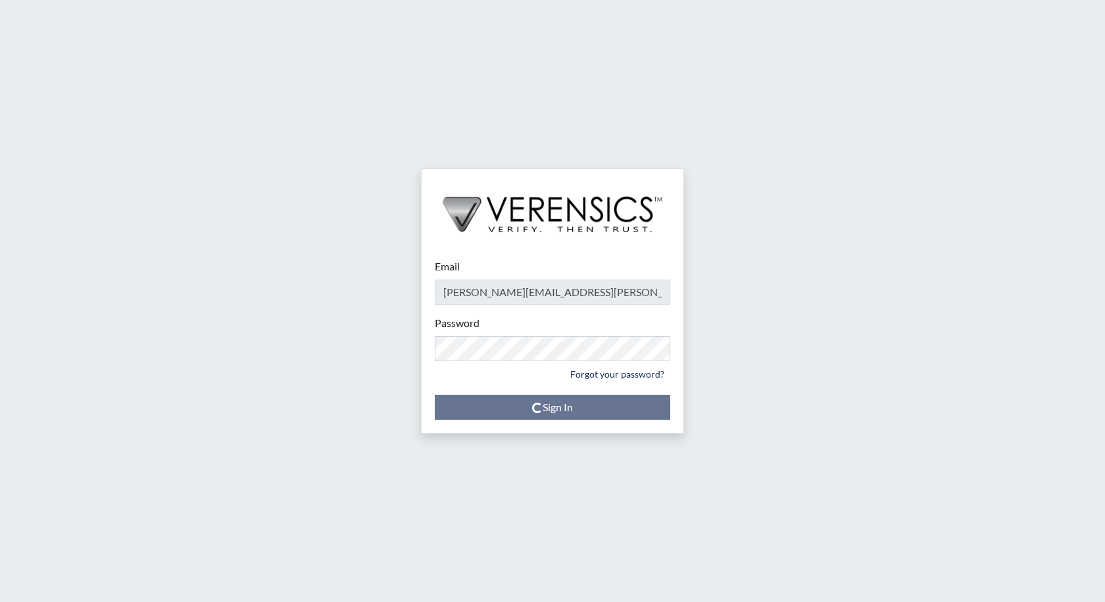  What do you see at coordinates (617, 374) in the screenshot?
I see `a: Forgot your password?` at bounding box center [617, 374].